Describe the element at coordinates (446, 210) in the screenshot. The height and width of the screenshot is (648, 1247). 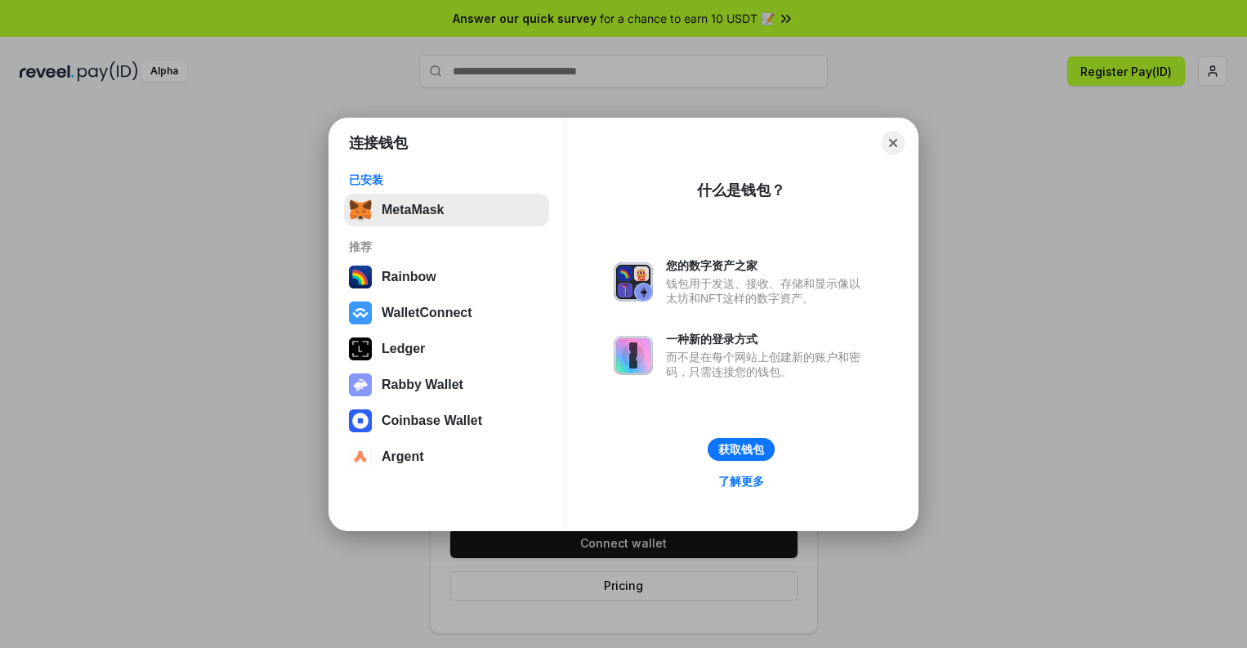
I see `button: MetaMask` at that location.